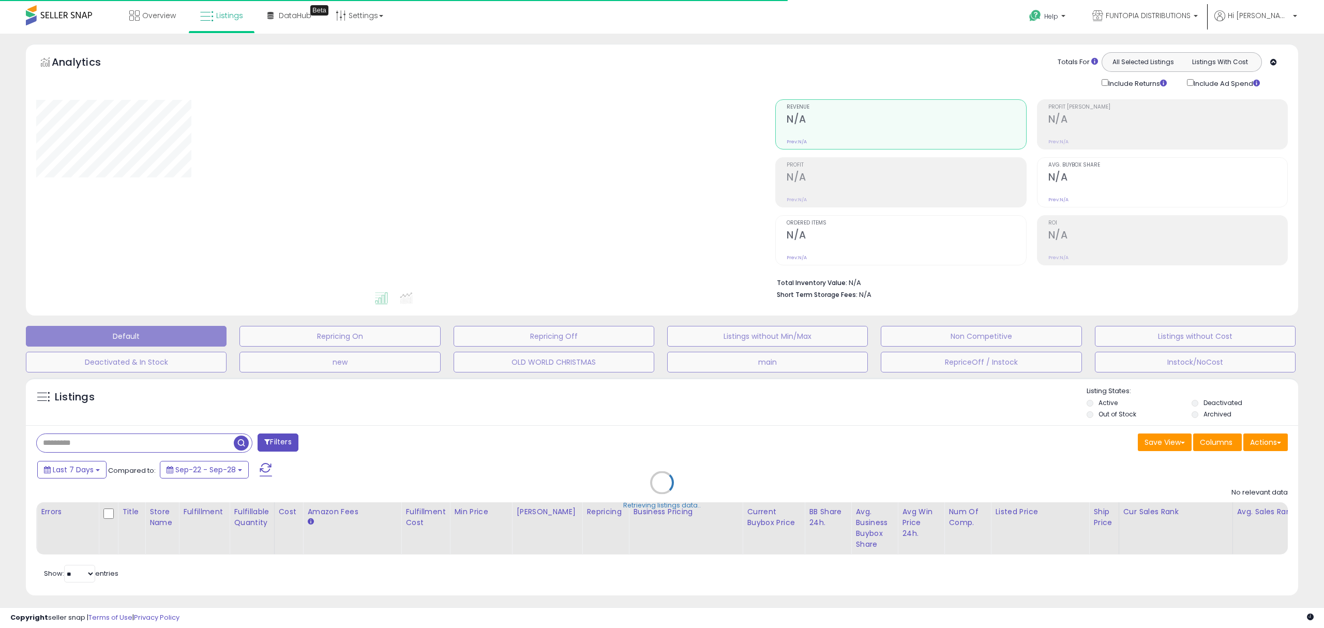 Image resolution: width=1324 pixels, height=628 pixels. Describe the element at coordinates (1195, 362) in the screenshot. I see `button: Instock/NoCost` at that location.